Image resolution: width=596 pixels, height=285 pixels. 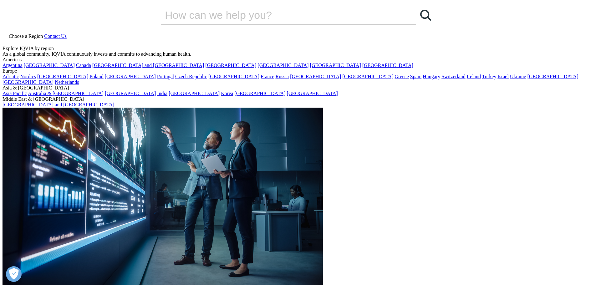 I want to click on div: Americas, so click(x=298, y=60).